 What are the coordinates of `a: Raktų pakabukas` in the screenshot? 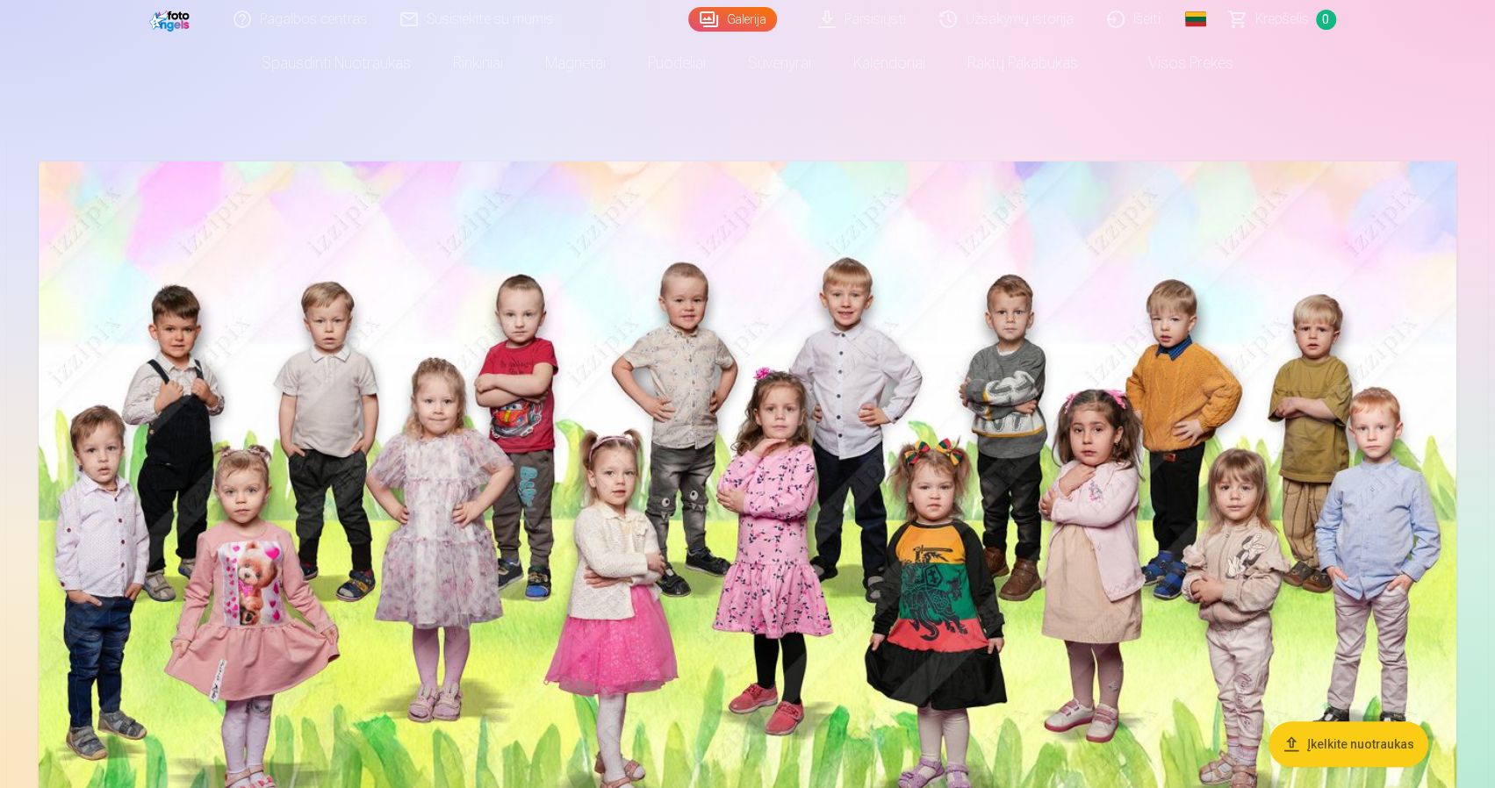 It's located at (1023, 63).